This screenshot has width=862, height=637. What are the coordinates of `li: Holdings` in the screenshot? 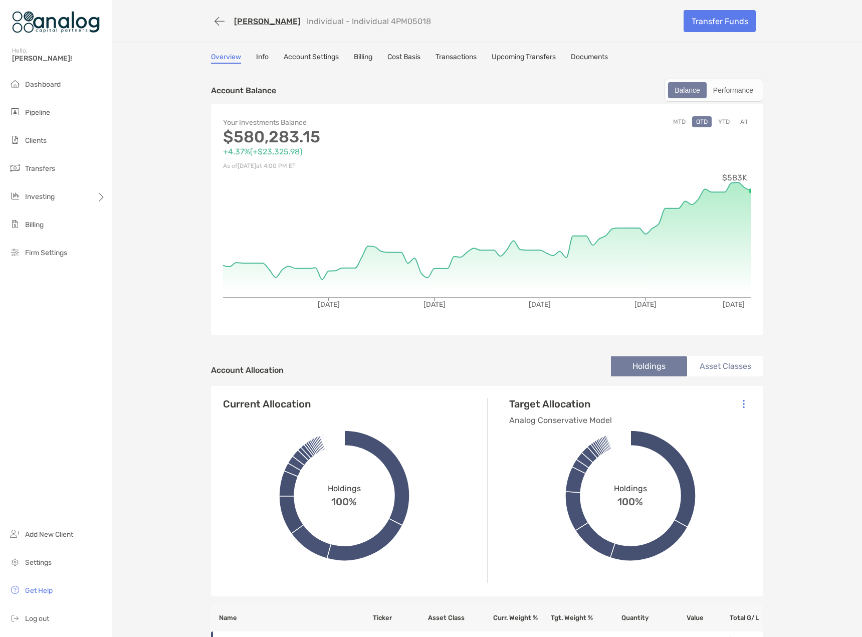 It's located at (649, 366).